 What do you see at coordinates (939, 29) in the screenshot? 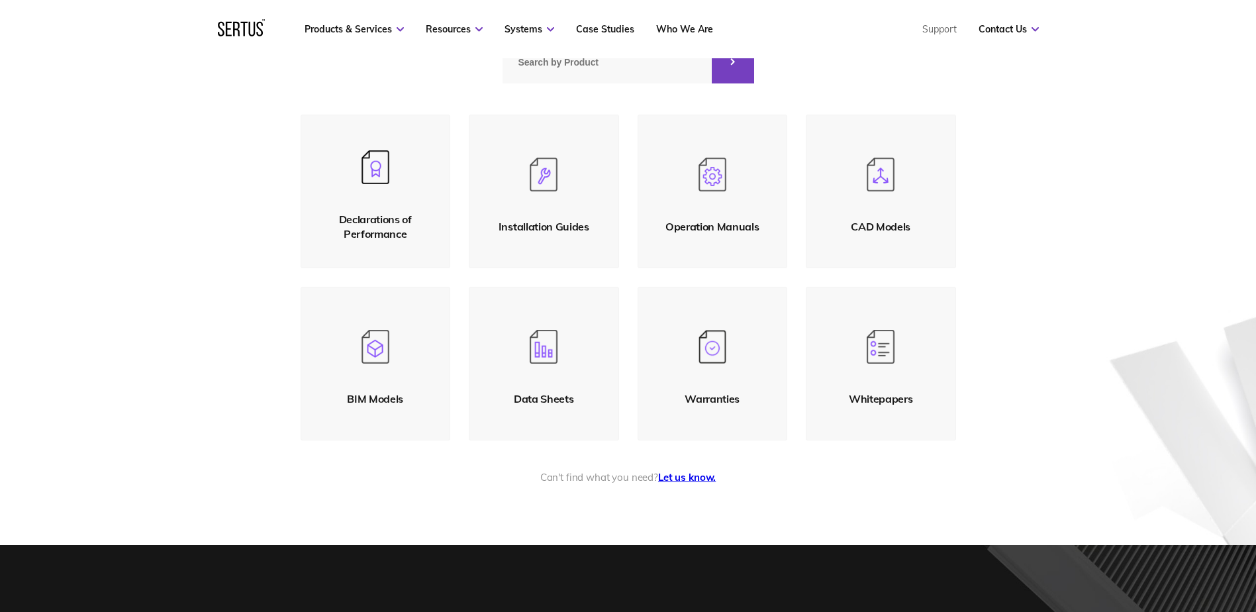
I see `a: Support` at bounding box center [939, 29].